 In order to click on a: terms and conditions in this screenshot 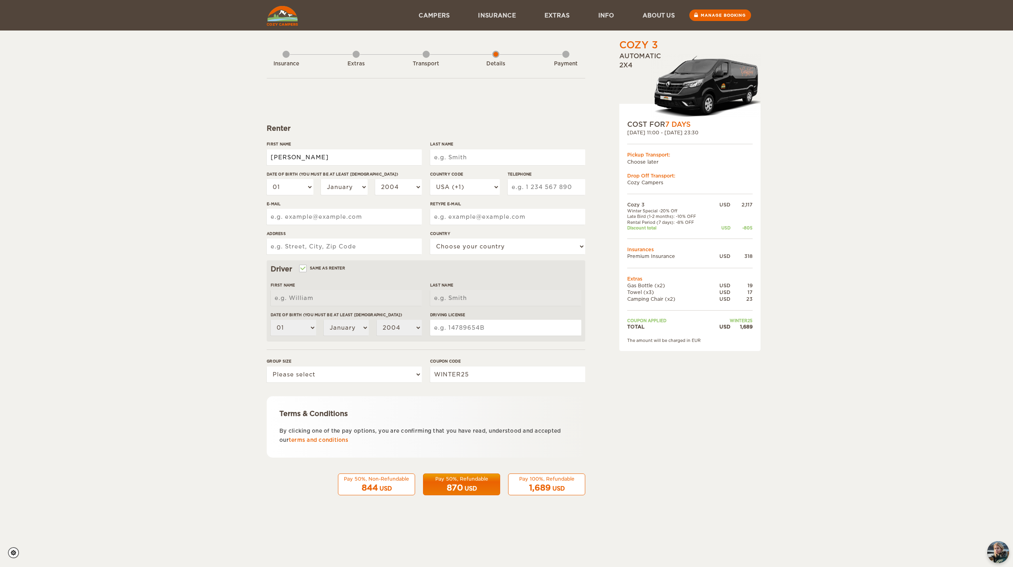, I will do `click(319, 439)`.